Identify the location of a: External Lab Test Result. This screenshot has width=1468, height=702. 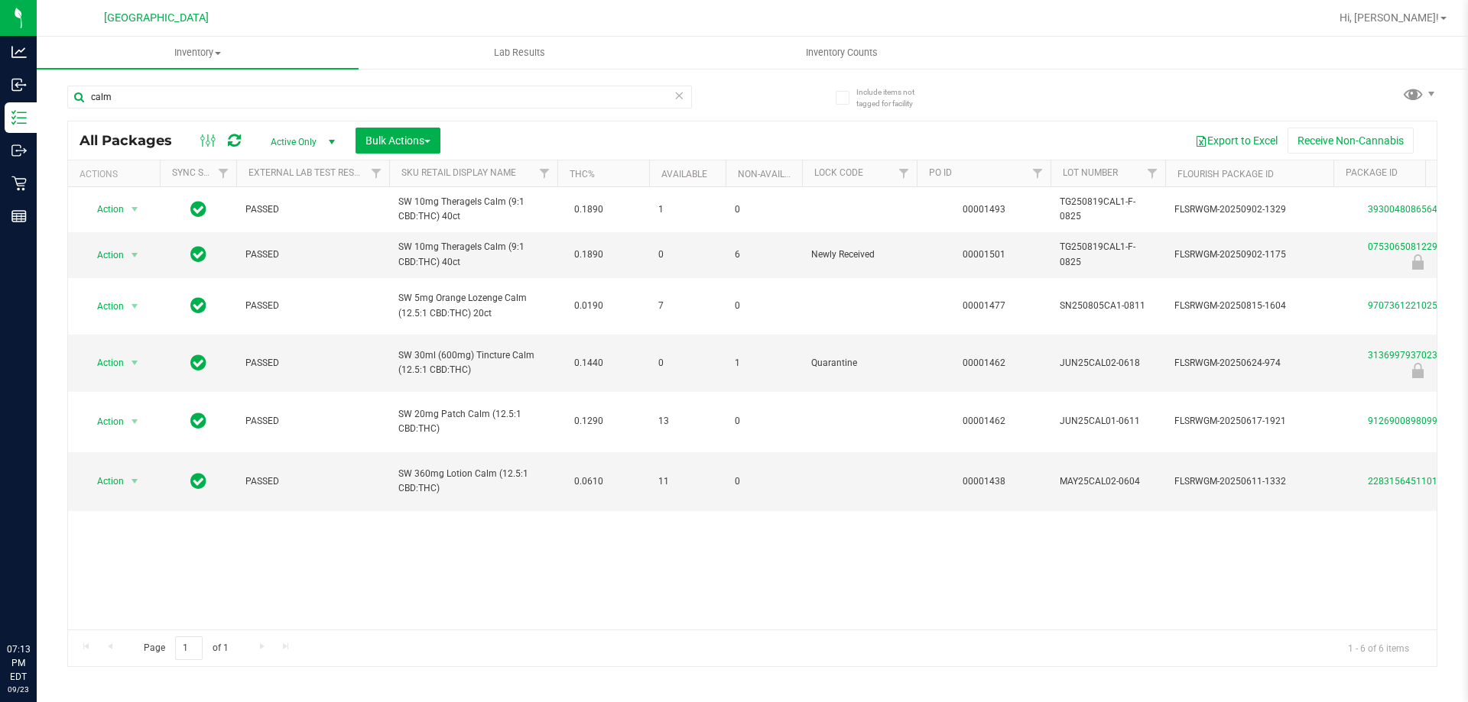
(308, 173).